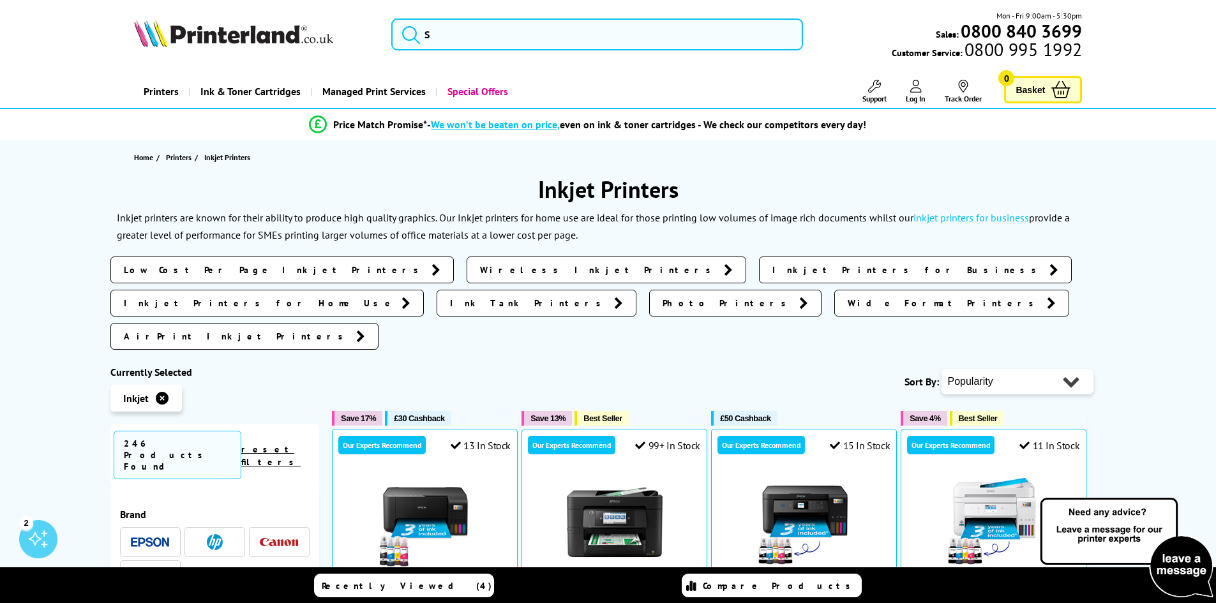 The image size is (1216, 603). I want to click on input: S, so click(597, 34).